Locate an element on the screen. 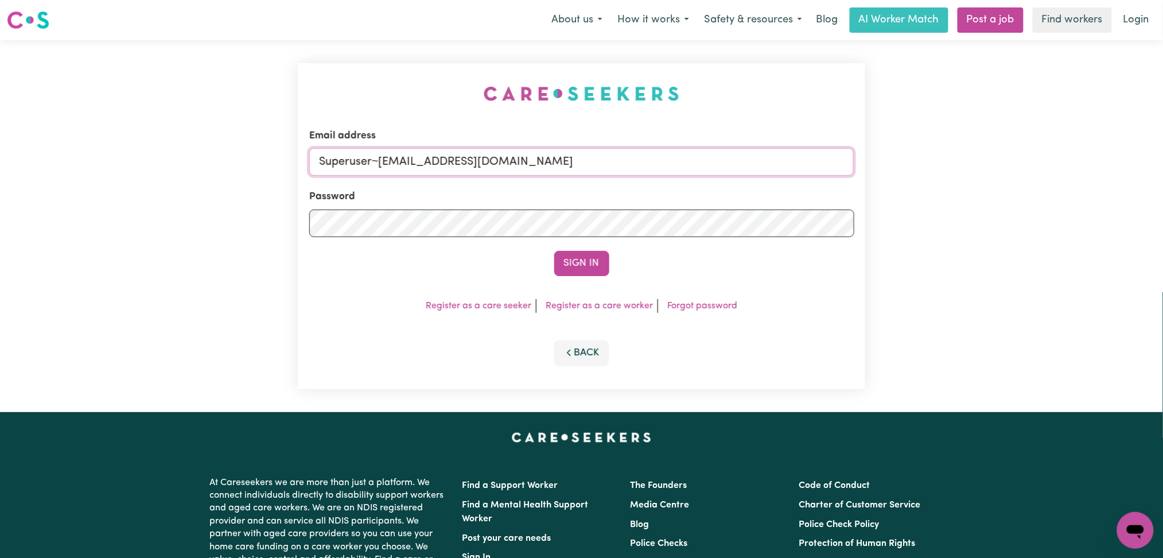 This screenshot has width=1163, height=558. a: Find workers is located at coordinates (1072, 20).